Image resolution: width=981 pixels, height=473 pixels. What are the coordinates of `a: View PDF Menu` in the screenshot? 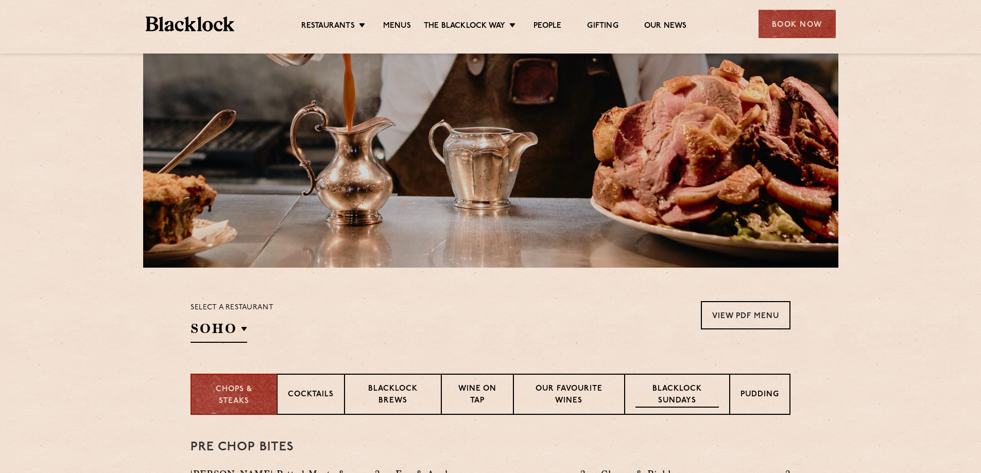 It's located at (746, 315).